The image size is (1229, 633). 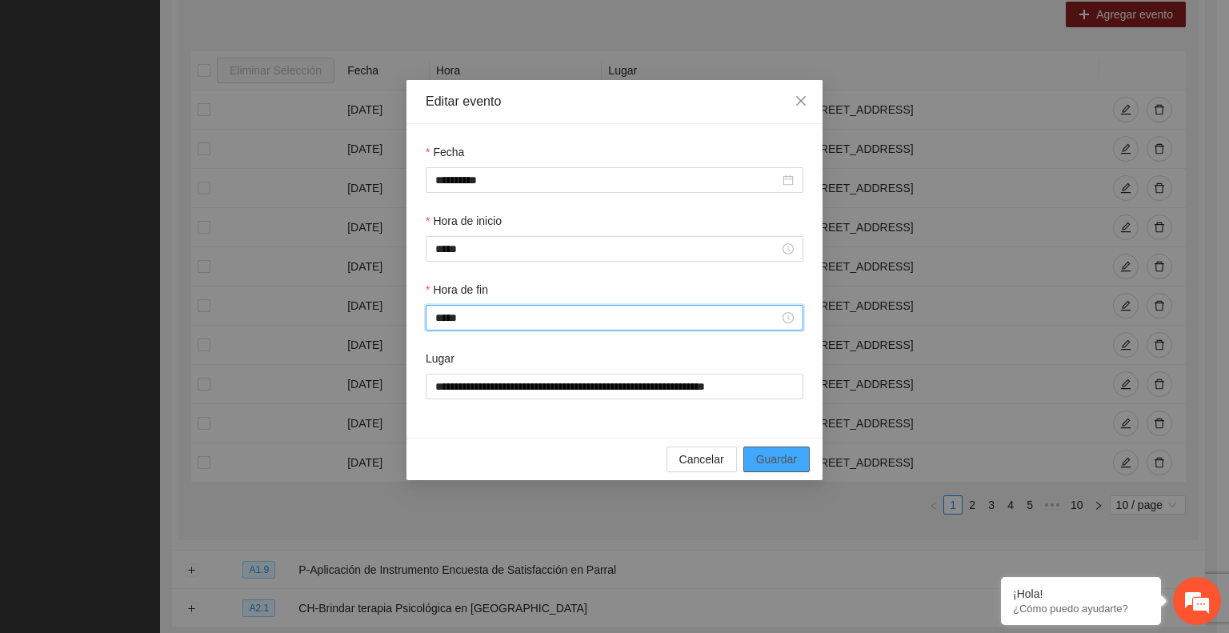 I want to click on input: Hora de inicio, so click(x=607, y=249).